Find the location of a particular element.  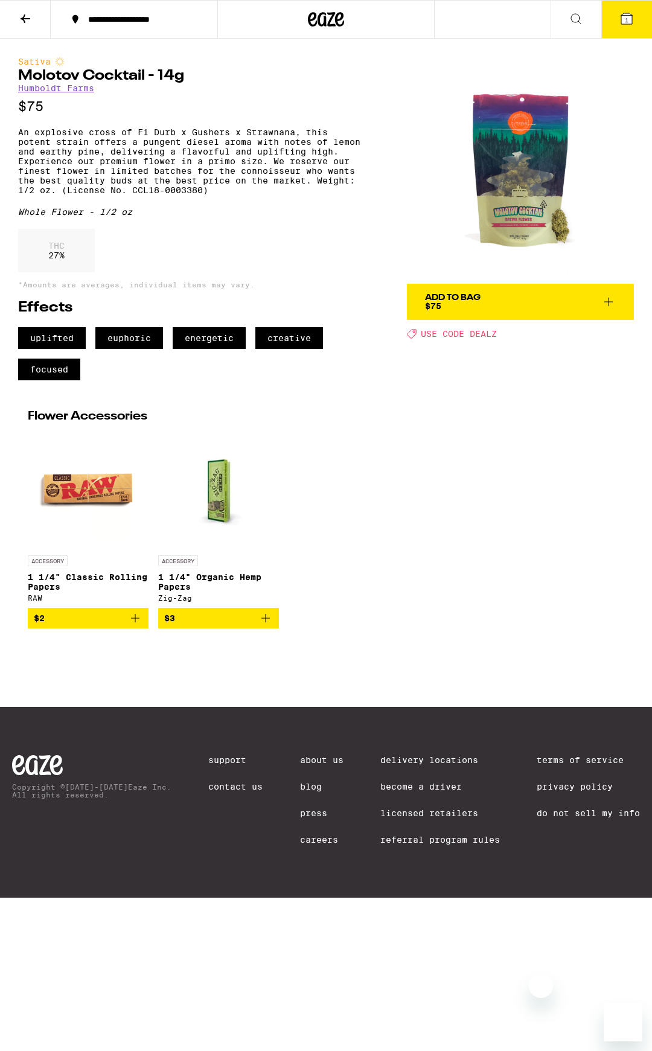

a: Open page for 1 1/4" Classic Rolling Papers from RAW is located at coordinates (88, 518).